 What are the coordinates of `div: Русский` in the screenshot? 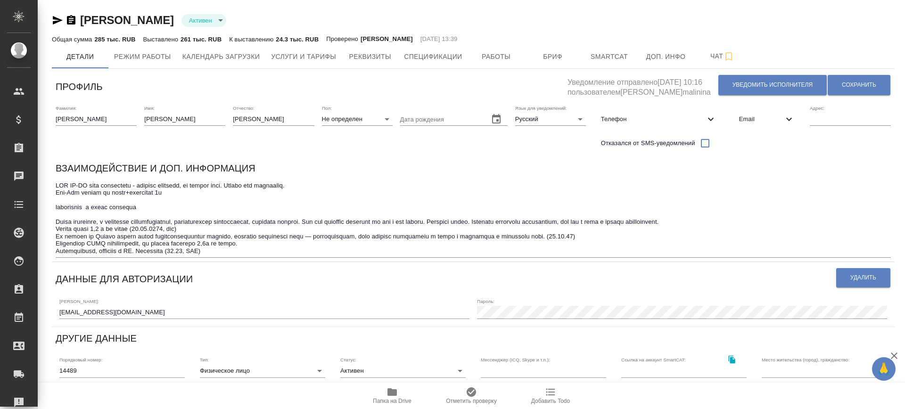 It's located at (551, 119).